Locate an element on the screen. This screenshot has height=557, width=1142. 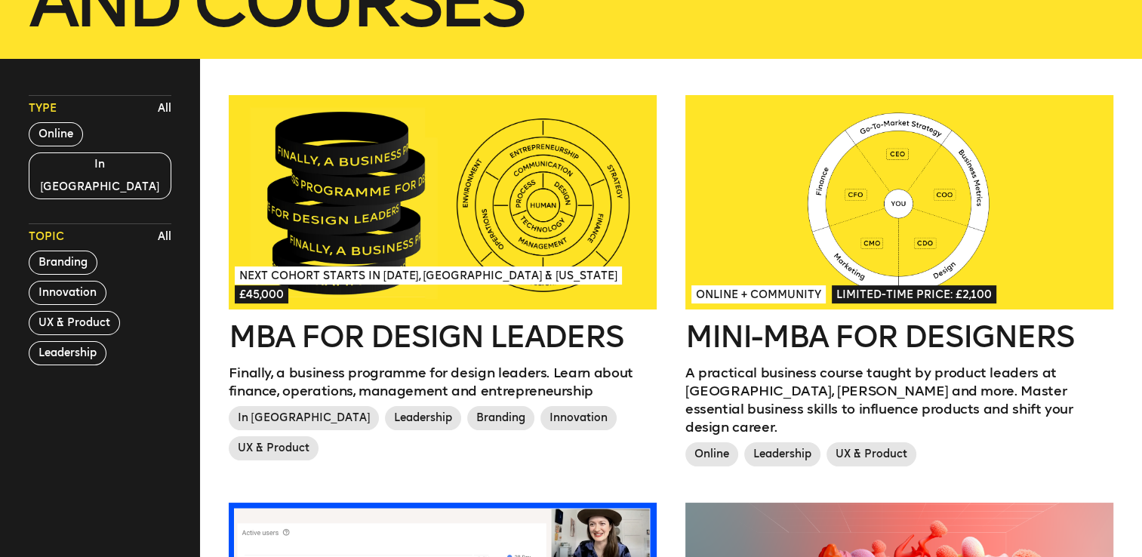
button: Branding is located at coordinates (63, 263).